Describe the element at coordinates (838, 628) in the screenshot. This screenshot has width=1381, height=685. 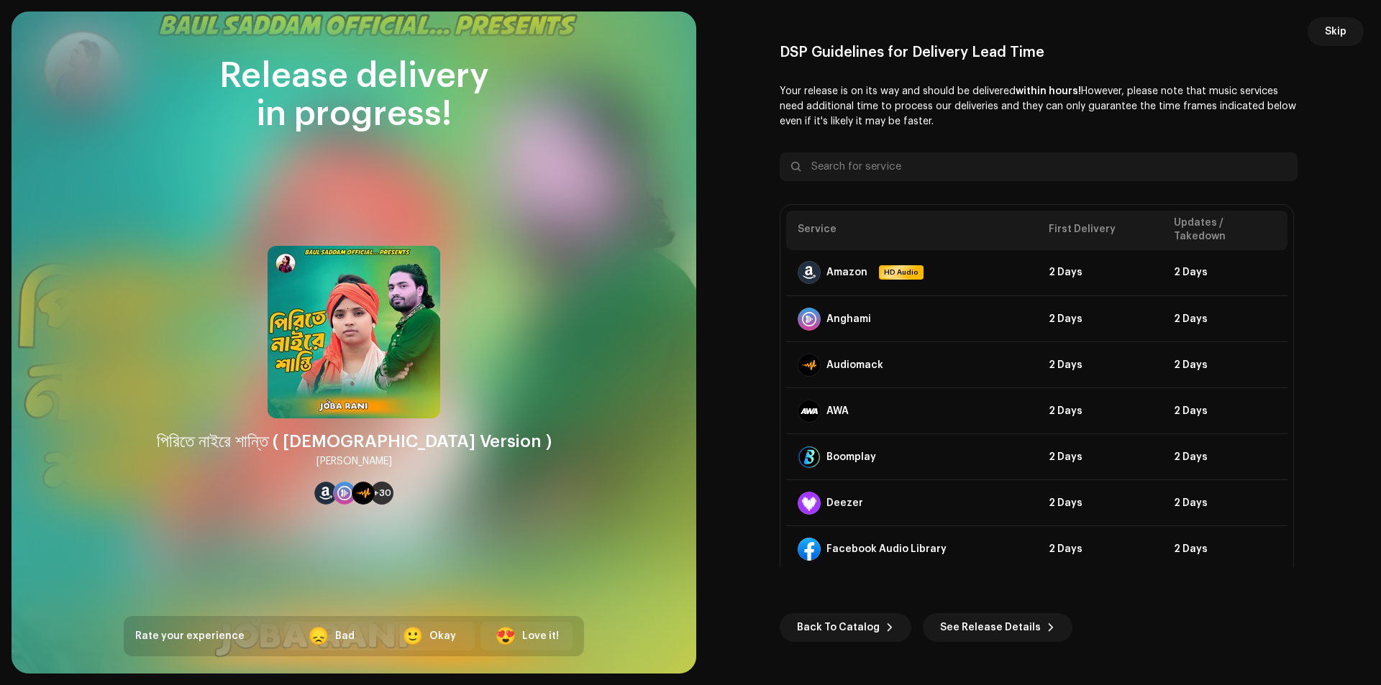
I see `span: Back To Catalog` at that location.